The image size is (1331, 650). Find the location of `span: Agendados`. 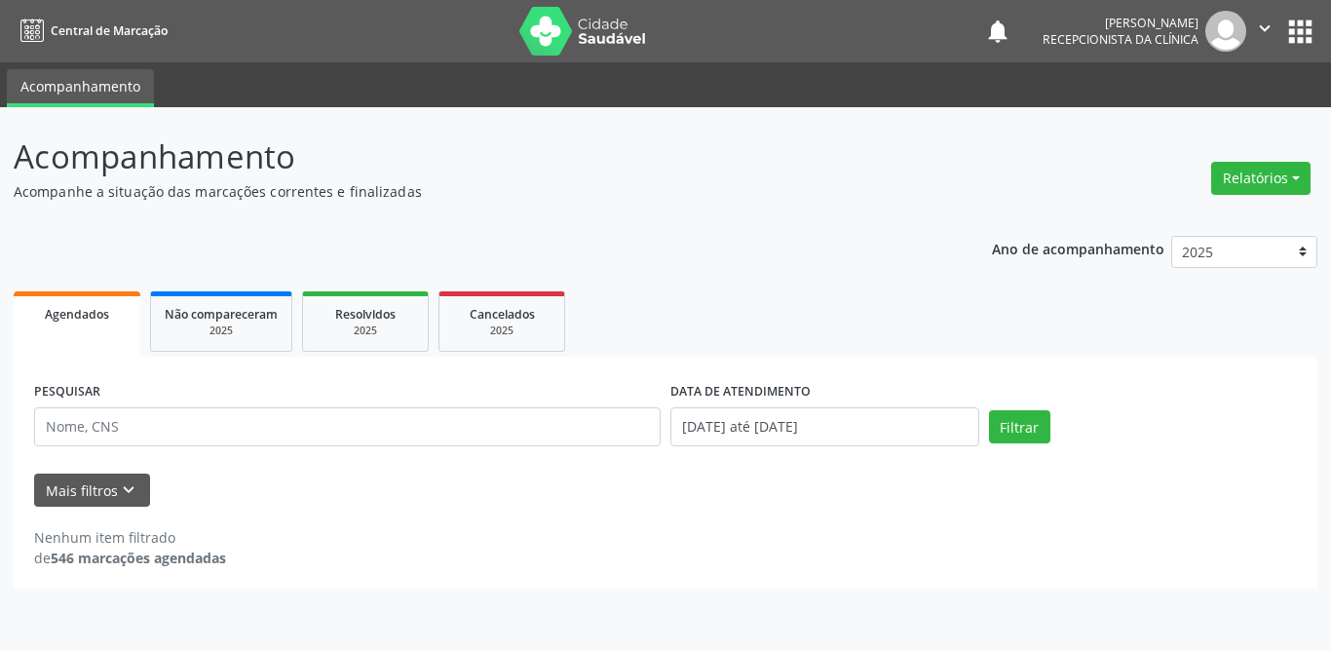

span: Agendados is located at coordinates (77, 314).